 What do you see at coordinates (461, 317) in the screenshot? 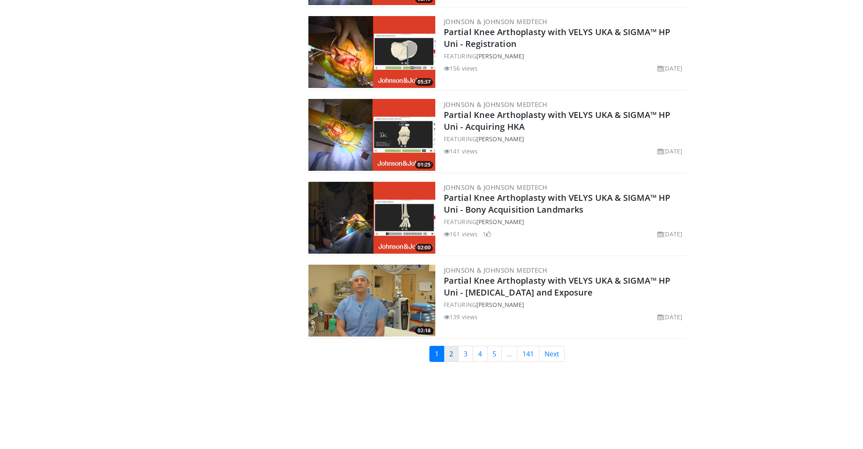
I see `li: 139 views` at bounding box center [461, 317].